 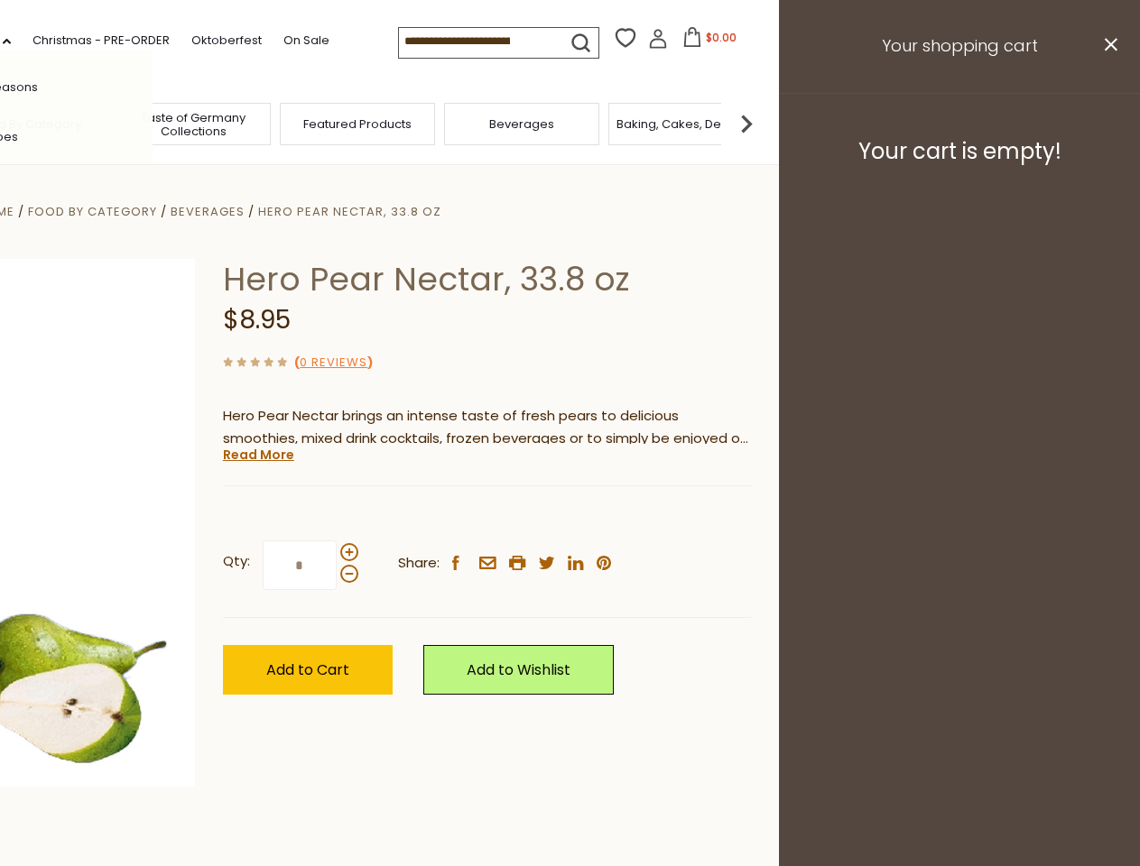 I want to click on a: Read More, so click(x=258, y=455).